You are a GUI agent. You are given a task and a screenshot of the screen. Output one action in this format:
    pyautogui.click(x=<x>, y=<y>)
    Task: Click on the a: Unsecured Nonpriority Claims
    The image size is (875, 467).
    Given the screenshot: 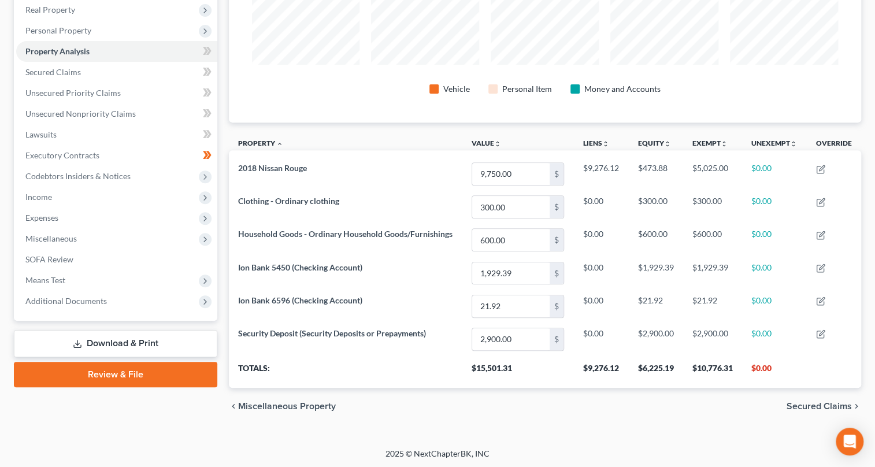 What is the action you would take?
    pyautogui.click(x=117, y=114)
    